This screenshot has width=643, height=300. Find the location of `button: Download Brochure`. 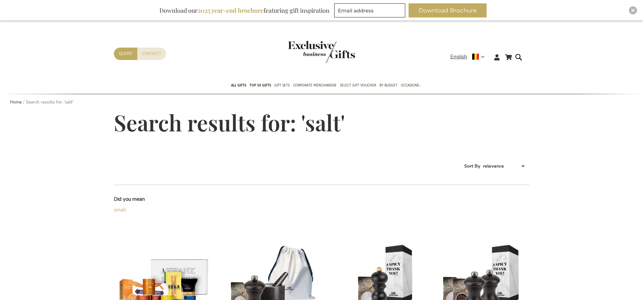

button: Download Brochure is located at coordinates (447, 10).